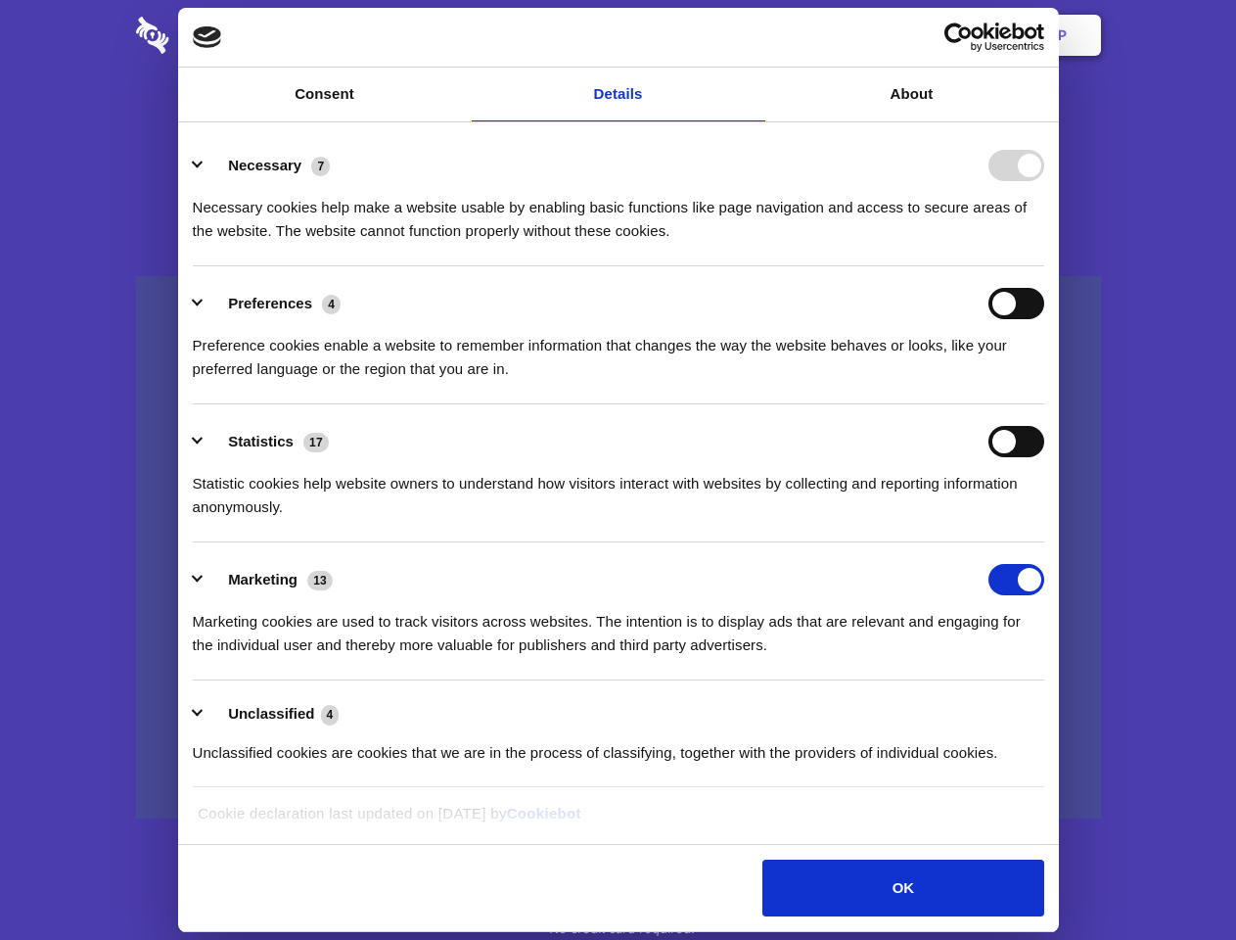 Image resolution: width=1236 pixels, height=940 pixels. Describe the element at coordinates (320, 580) in the screenshot. I see `span: 13` at that location.